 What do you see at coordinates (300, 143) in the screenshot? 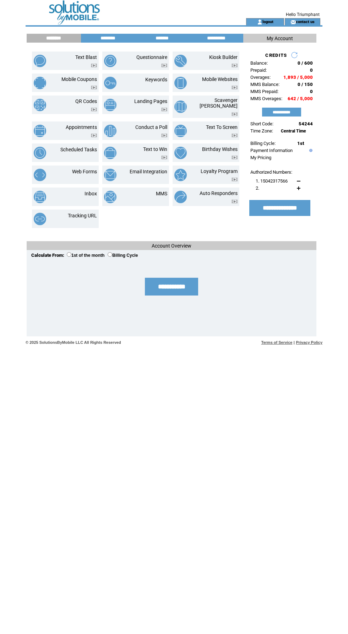
I see `span: 1st` at bounding box center [300, 143].